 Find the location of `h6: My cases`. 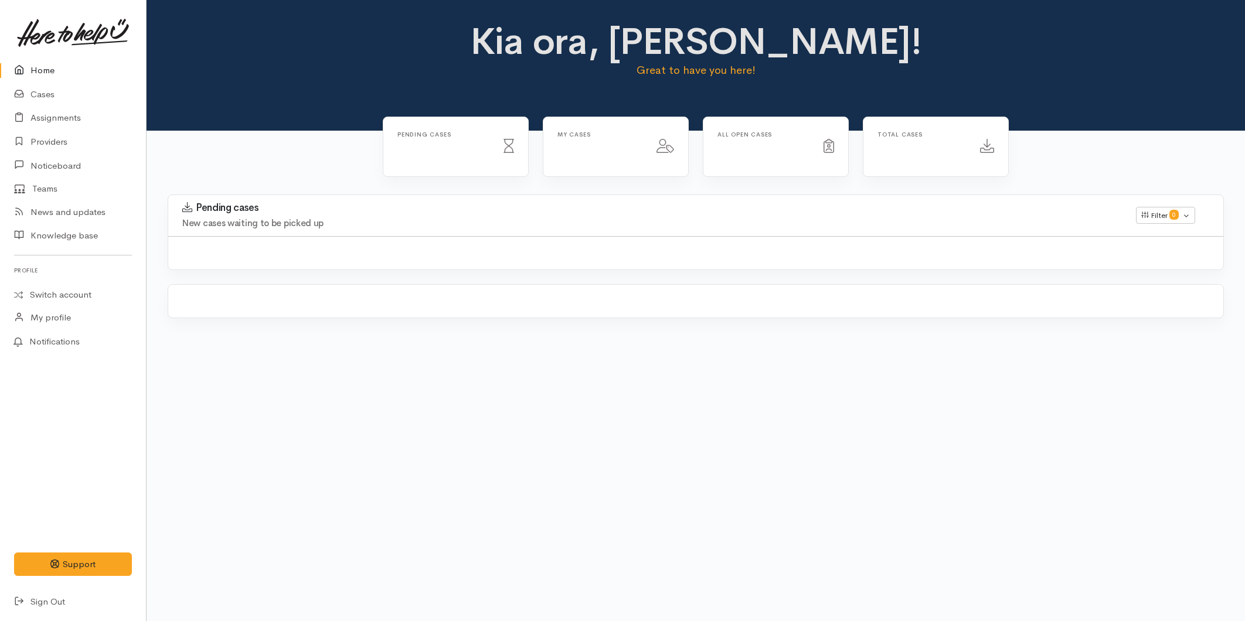

h6: My cases is located at coordinates (600, 134).